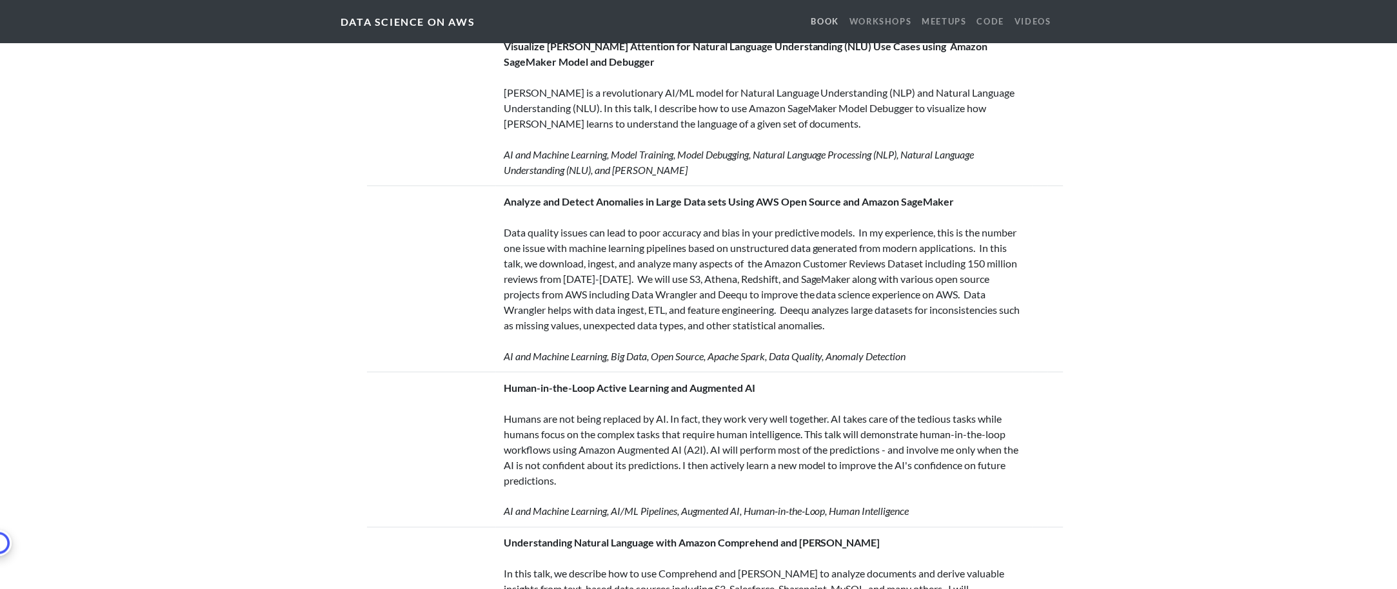  I want to click on td: Humans are not being replaced by AI. In fact, they work very well together. AI takes care of the ..., so click(764, 450).